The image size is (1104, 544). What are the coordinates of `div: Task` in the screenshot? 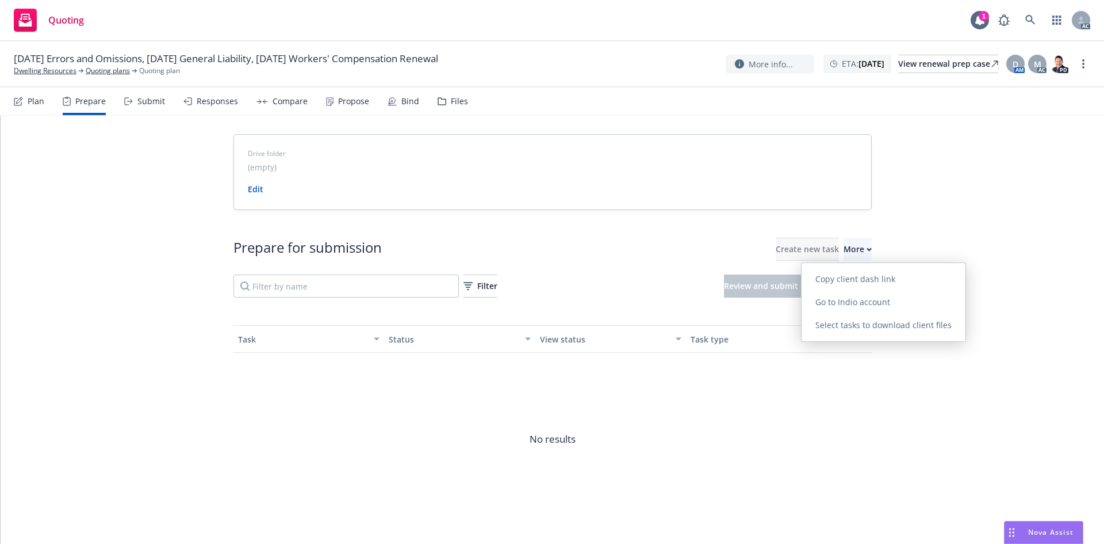 It's located at (303, 339).